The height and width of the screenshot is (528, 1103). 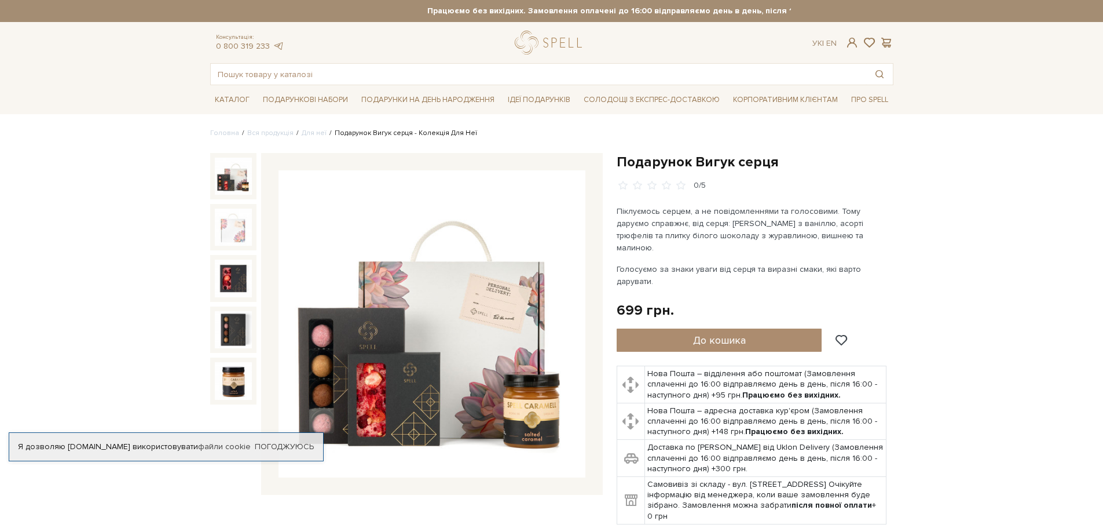 I want to click on a: Вся продукція, so click(x=270, y=133).